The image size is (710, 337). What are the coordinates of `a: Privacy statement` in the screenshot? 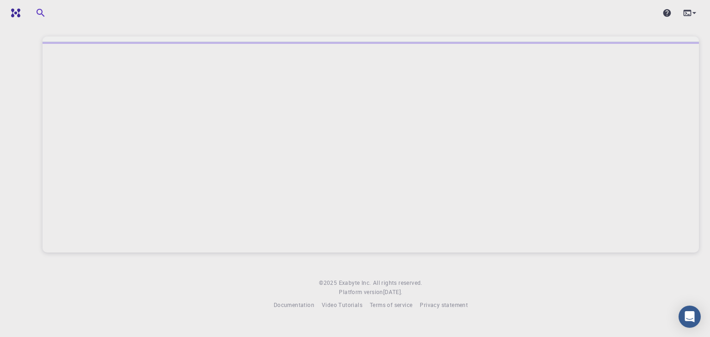 It's located at (444, 306).